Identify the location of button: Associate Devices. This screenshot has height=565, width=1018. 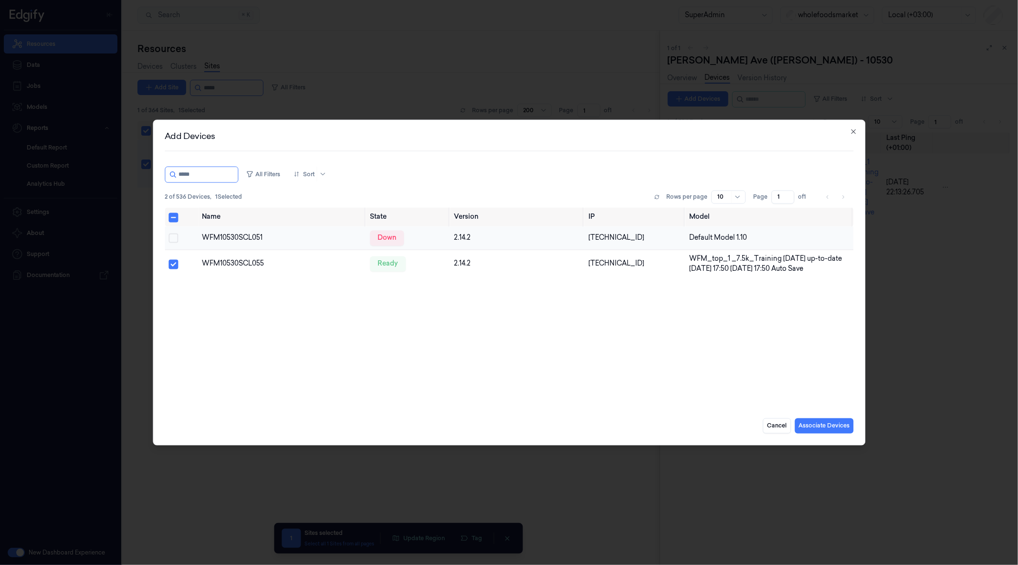
(824, 426).